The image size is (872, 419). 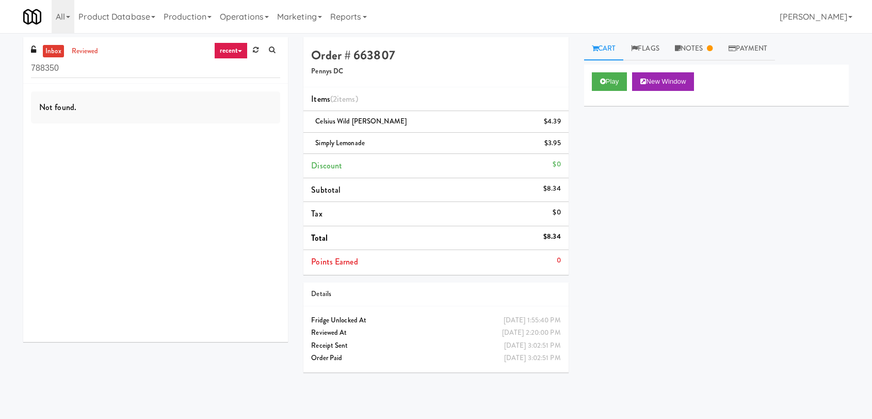 What do you see at coordinates (155, 68) in the screenshot?
I see `input: Search vision orders` at bounding box center [155, 68].